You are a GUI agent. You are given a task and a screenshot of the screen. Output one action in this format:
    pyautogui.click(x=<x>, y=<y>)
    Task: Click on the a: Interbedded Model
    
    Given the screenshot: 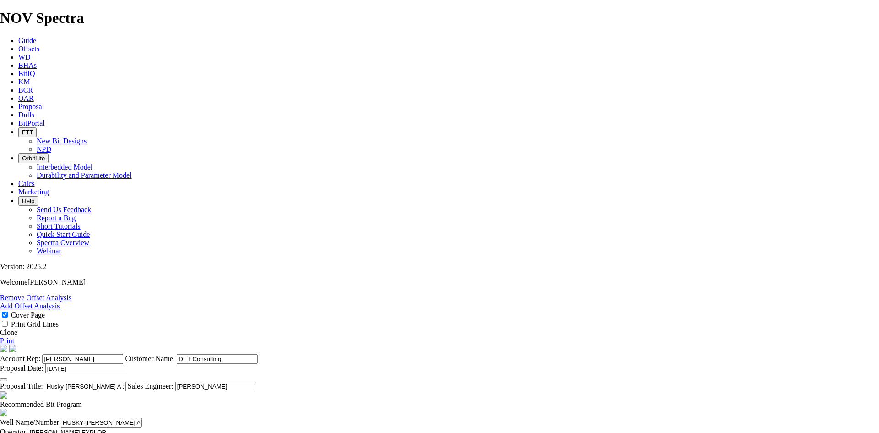 What is the action you would take?
    pyautogui.click(x=65, y=167)
    